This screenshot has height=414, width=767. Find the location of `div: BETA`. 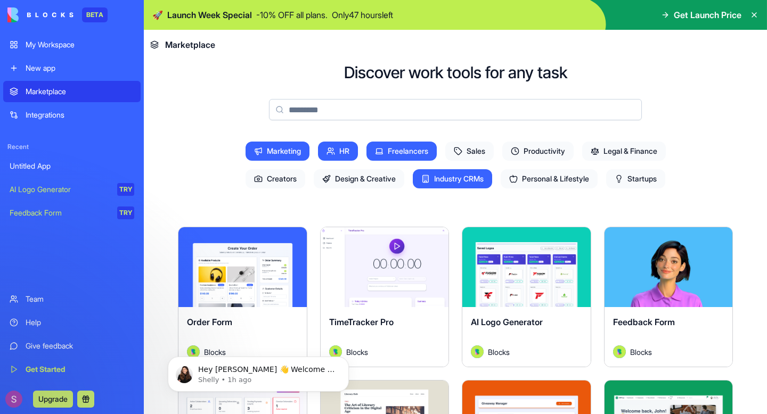

div: BETA is located at coordinates (95, 15).